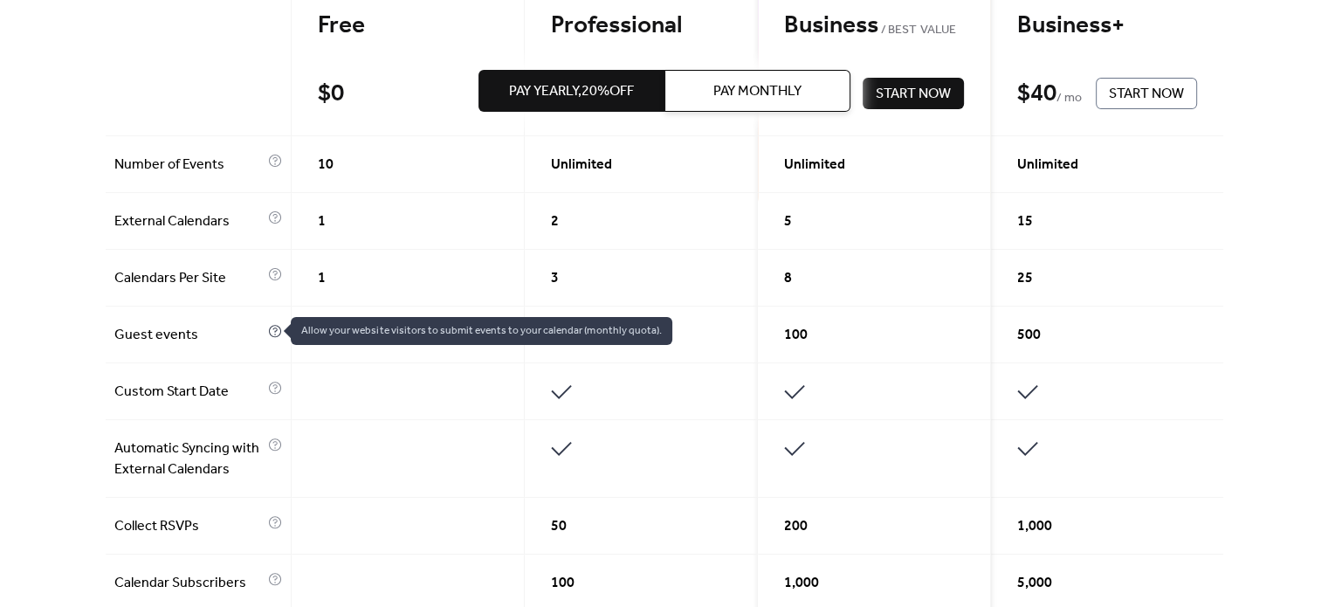 The height and width of the screenshot is (607, 1328). I want to click on span: Calendar Subscribers, so click(189, 583).